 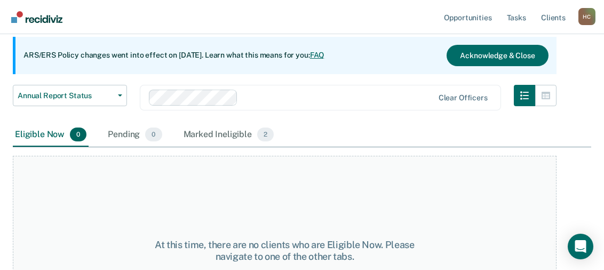 I want to click on img: Recidiviz, so click(x=37, y=17).